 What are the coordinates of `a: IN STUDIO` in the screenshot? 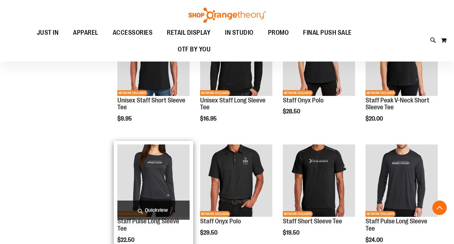 It's located at (239, 33).